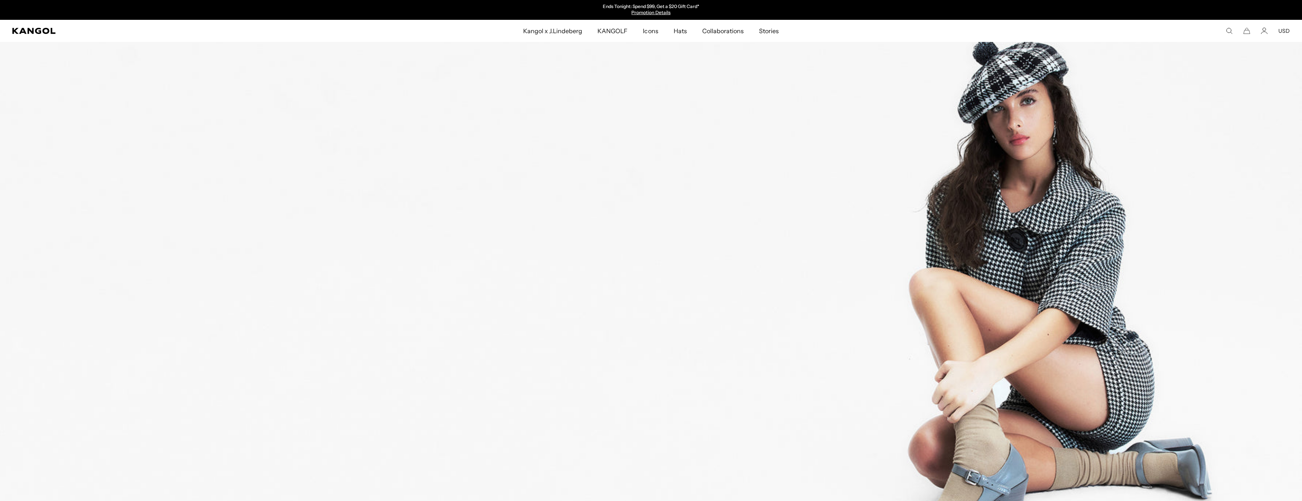  I want to click on span: Collaborations, so click(723, 31).